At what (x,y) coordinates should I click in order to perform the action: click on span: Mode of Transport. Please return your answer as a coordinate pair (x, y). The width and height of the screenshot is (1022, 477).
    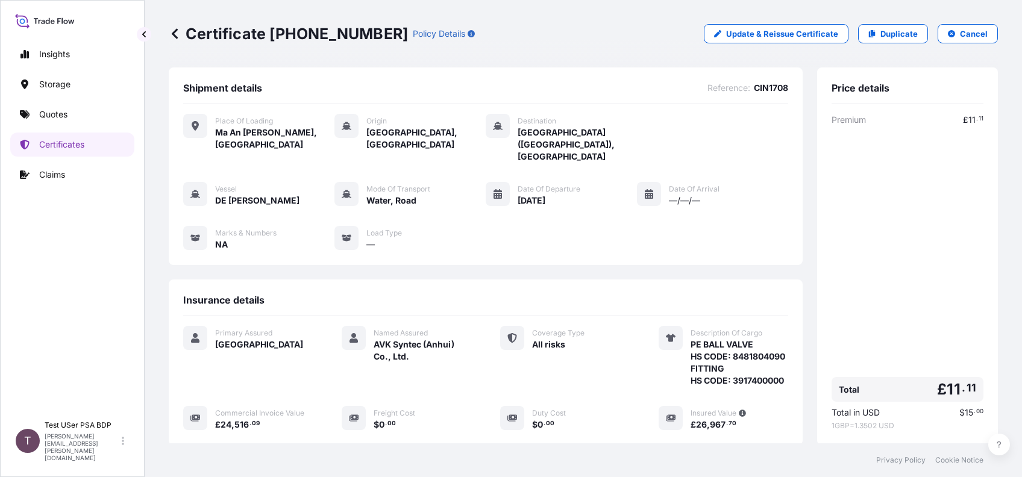
    Looking at the image, I should click on (398, 189).